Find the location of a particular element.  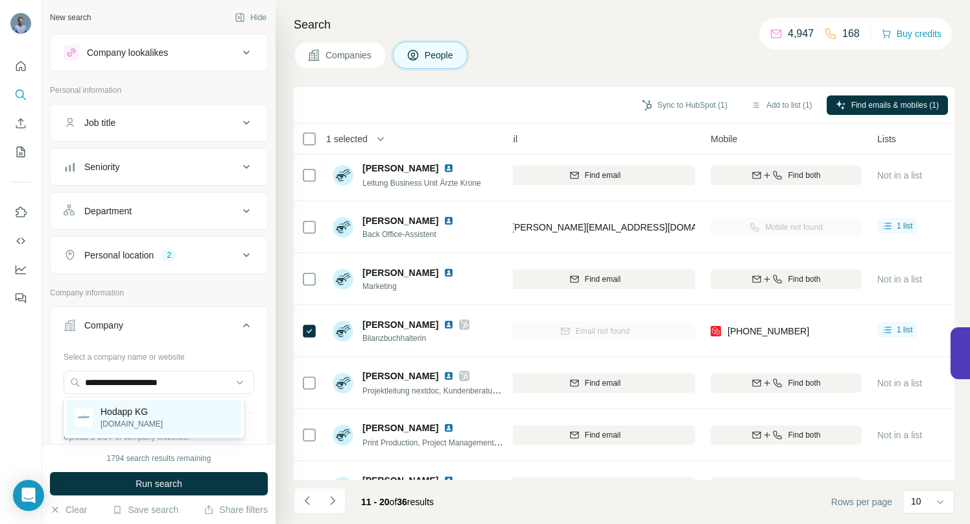

span: People is located at coordinates (440, 55).